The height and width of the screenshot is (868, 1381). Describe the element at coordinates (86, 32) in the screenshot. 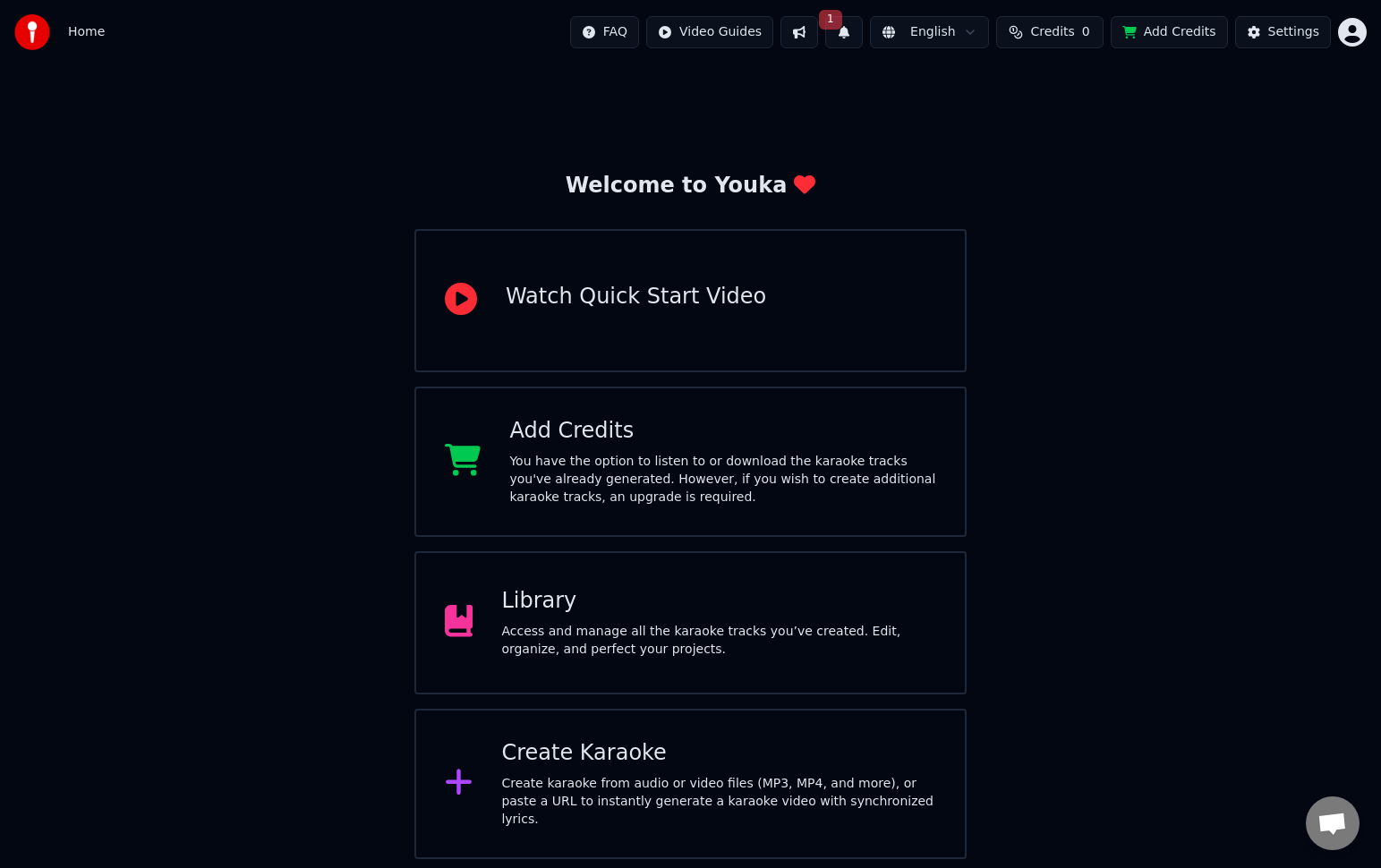

I see `nav: breadcrumb` at that location.